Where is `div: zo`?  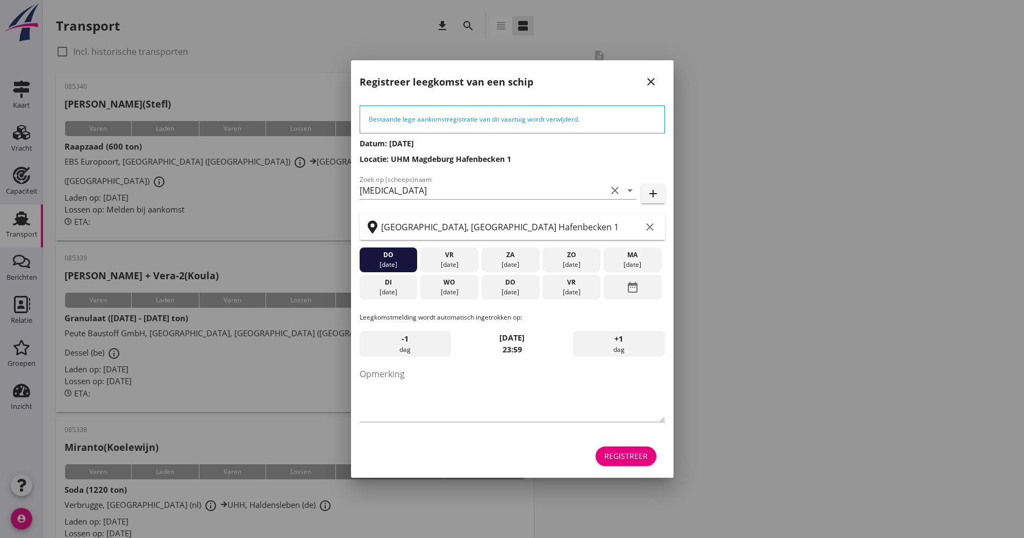 div: zo is located at coordinates (572, 255).